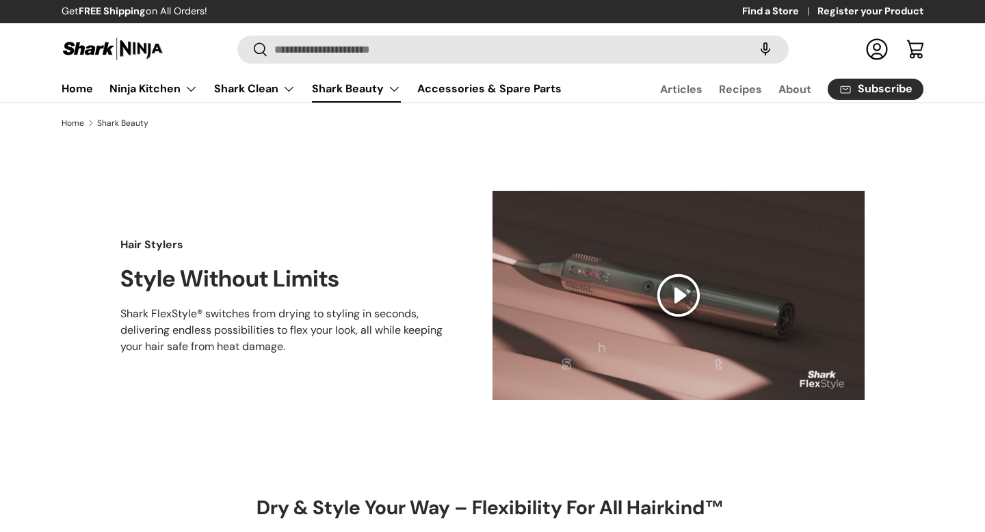 Image resolution: width=985 pixels, height=532 pixels. I want to click on summary: Ninja Kitchen, so click(153, 89).